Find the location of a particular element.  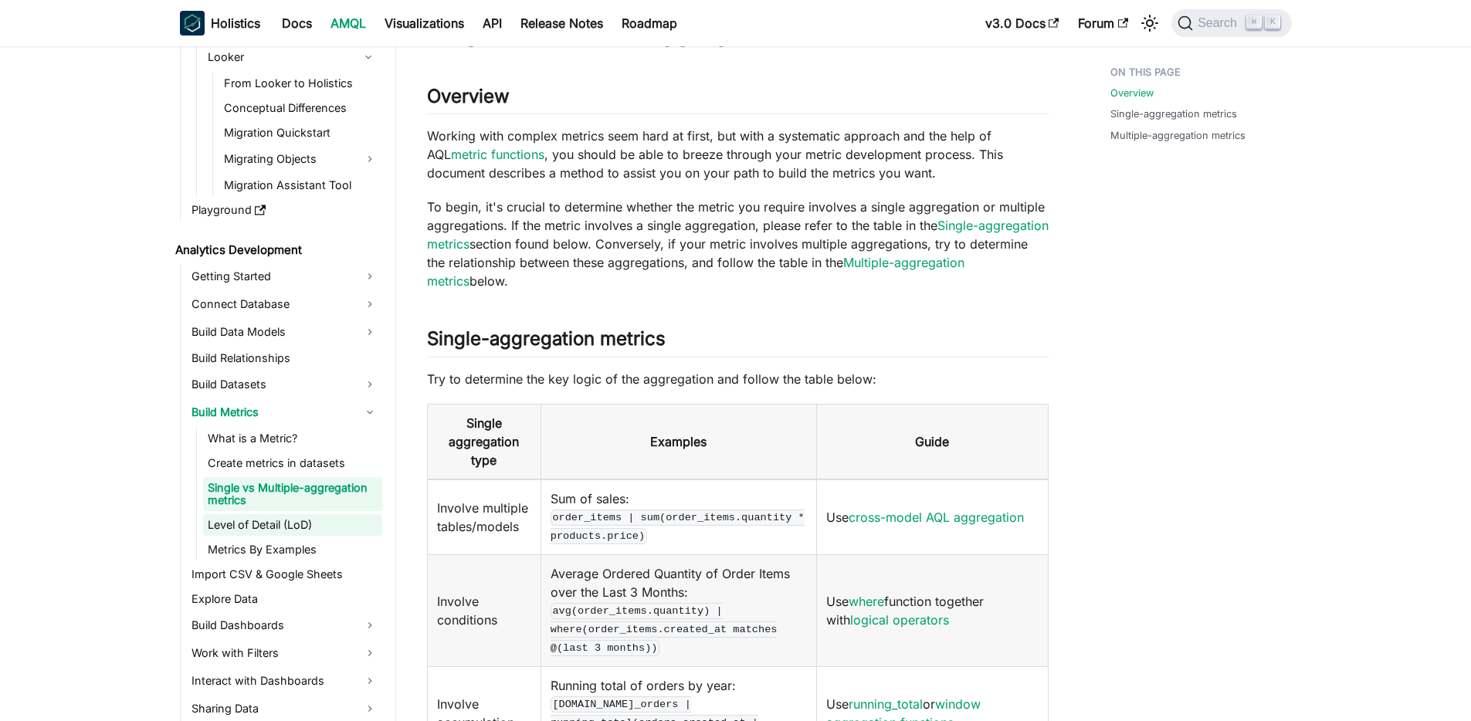

a: Build Relationships is located at coordinates (284, 358).